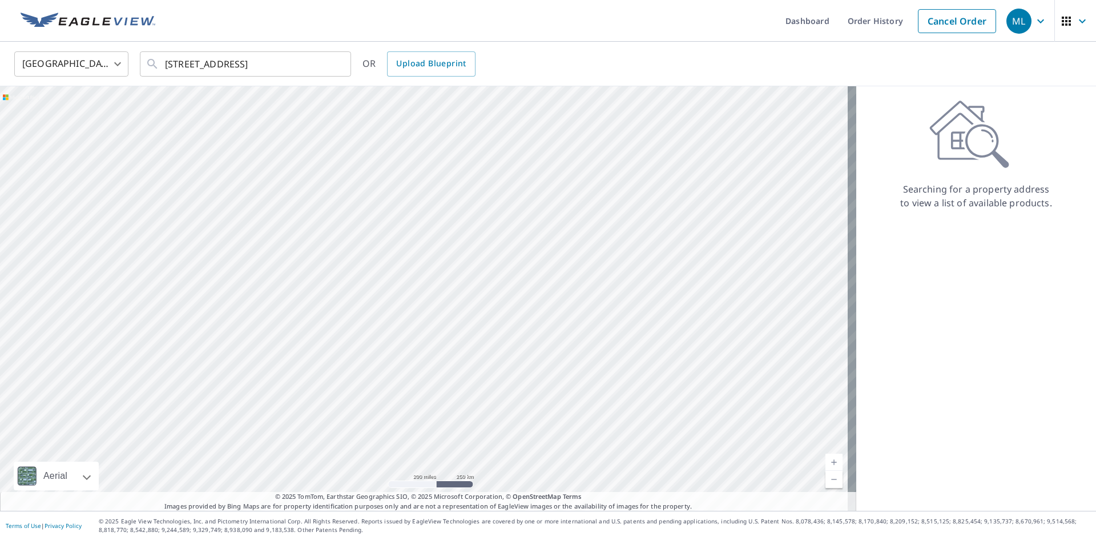 The height and width of the screenshot is (540, 1096). I want to click on a: Current Level 5, Zoom In, so click(834, 462).